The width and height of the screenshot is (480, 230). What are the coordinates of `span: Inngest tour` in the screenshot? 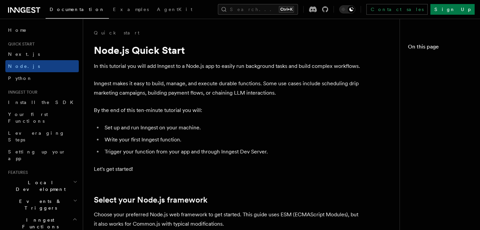 It's located at (21, 92).